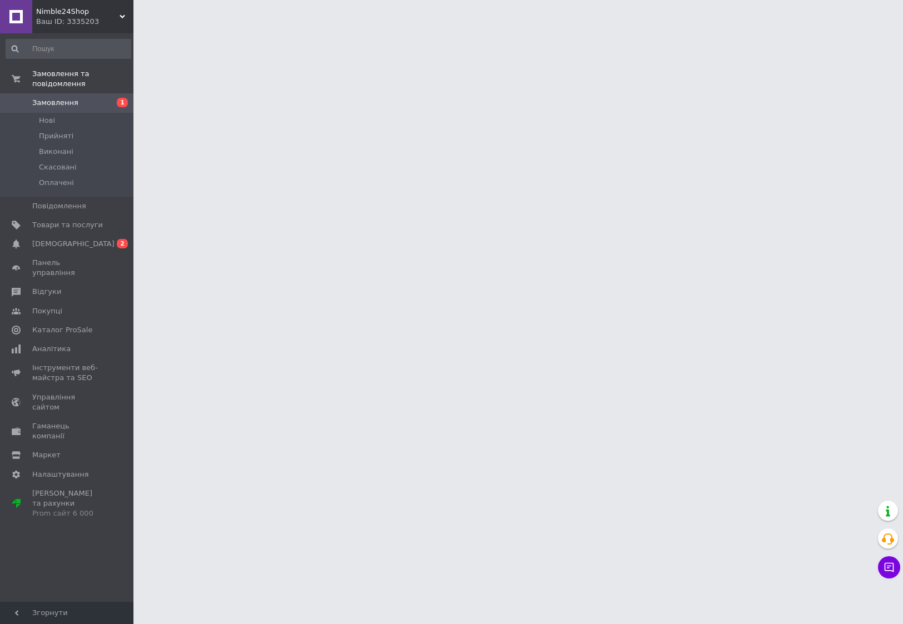  I want to click on span: Скасовані, so click(58, 167).